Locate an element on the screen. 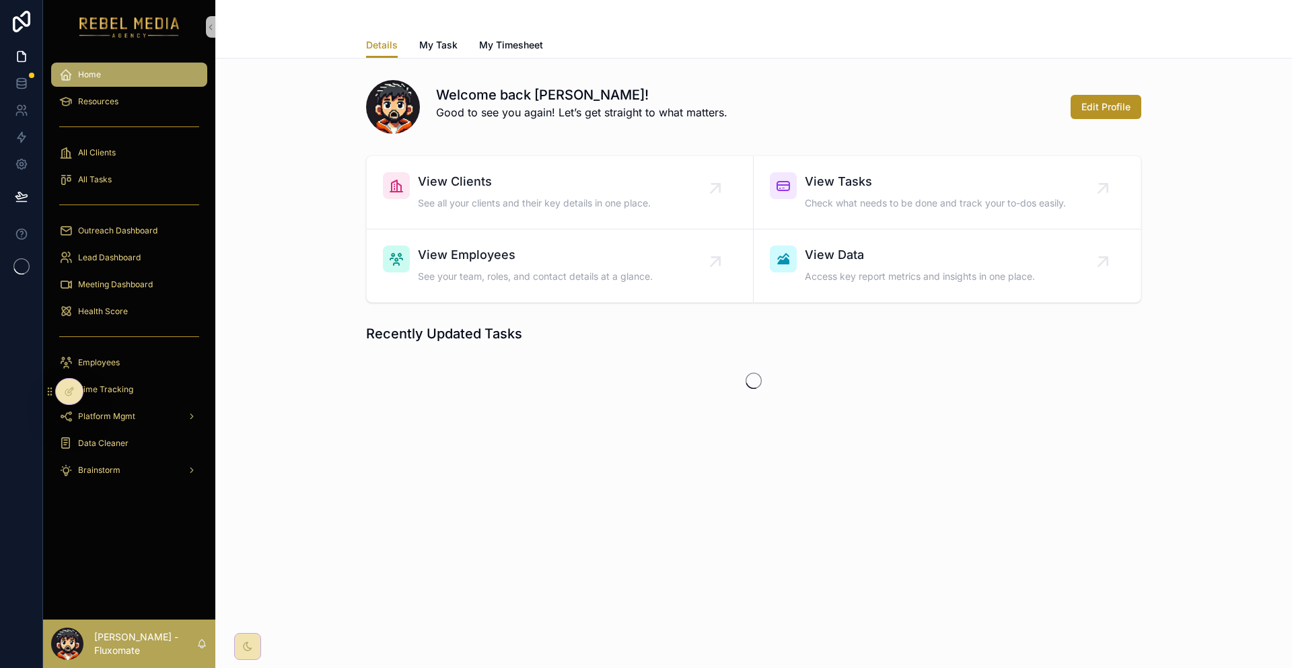 The width and height of the screenshot is (1292, 668). span: Time Tracking is located at coordinates (106, 390).